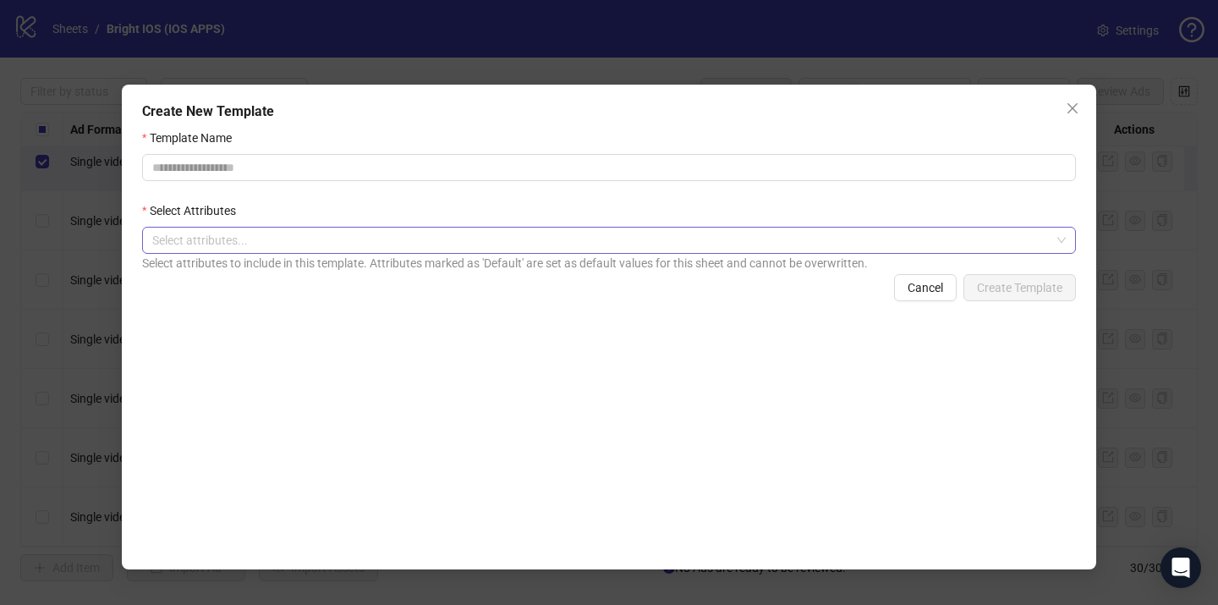  What do you see at coordinates (609, 112) in the screenshot?
I see `div: Create New Template` at bounding box center [609, 112].